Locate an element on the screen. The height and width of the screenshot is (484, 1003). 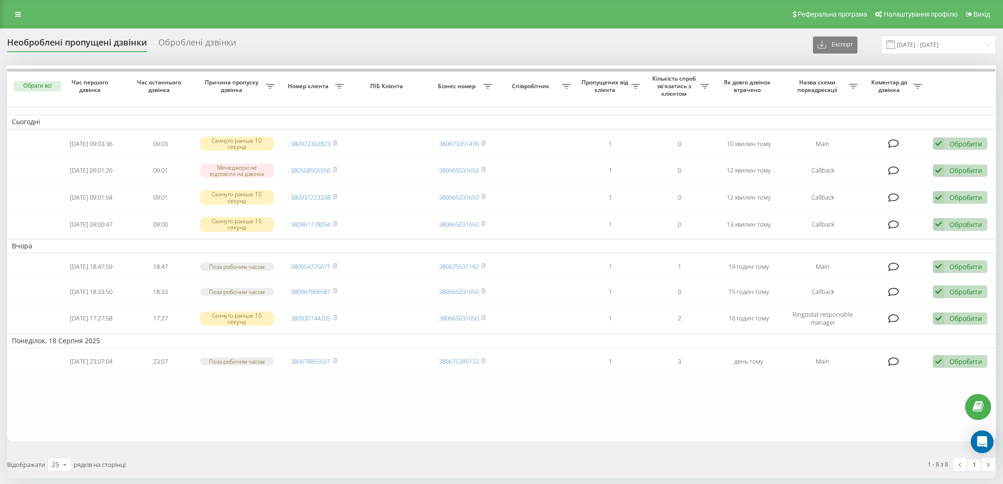
td: 3 is located at coordinates (679, 361).